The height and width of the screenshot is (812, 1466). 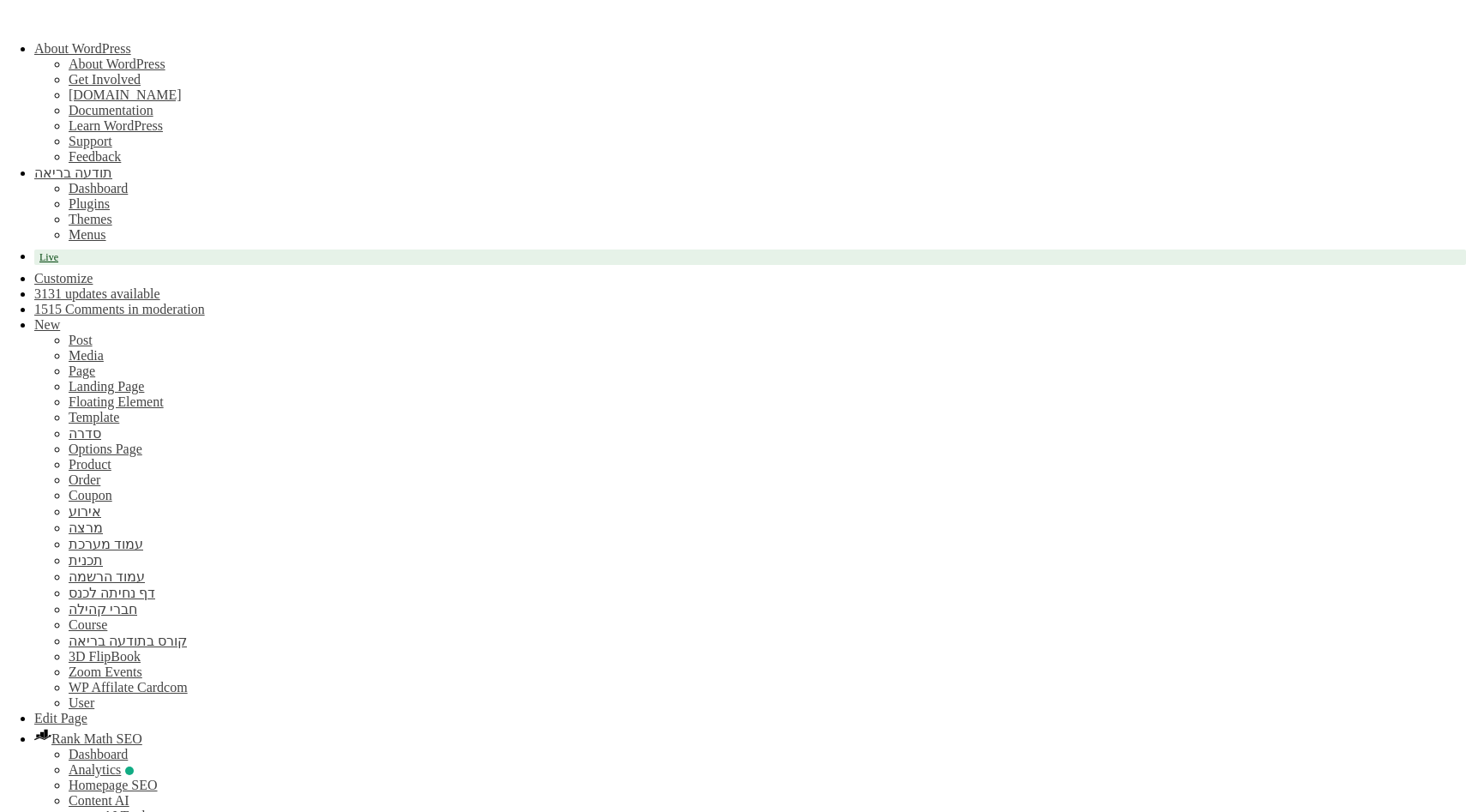 I want to click on a: מרצה, so click(x=85, y=528).